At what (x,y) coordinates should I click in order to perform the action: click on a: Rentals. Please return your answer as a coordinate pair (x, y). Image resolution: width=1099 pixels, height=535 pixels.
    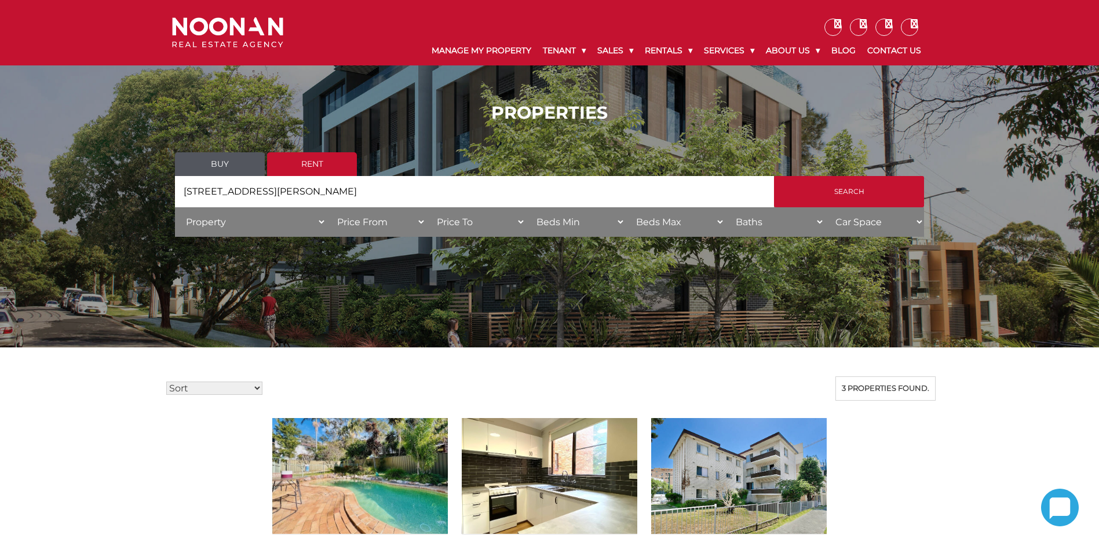
    Looking at the image, I should click on (669, 50).